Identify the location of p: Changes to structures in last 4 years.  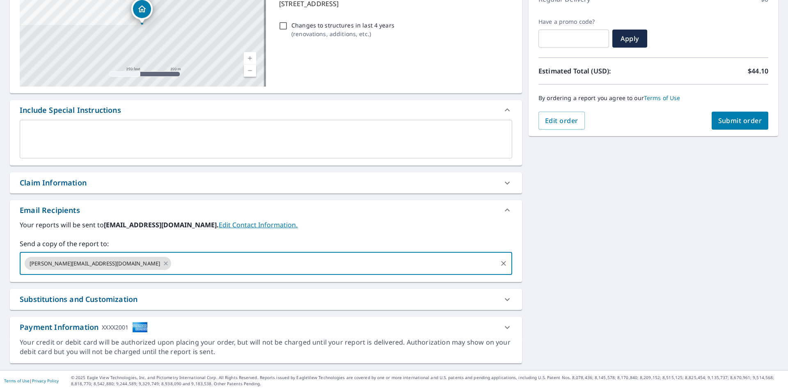
(343, 25).